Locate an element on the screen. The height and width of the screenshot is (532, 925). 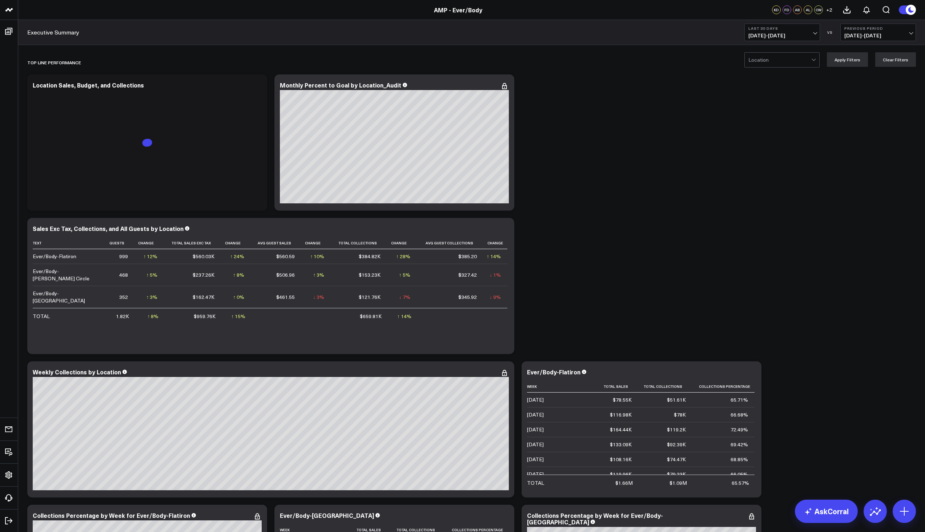
th: Collections Percentage is located at coordinates (723, 387).